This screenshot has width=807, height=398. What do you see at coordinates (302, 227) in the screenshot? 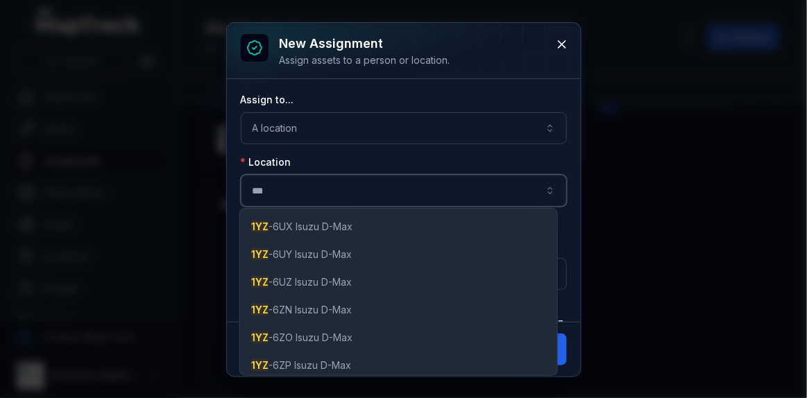
I see `span: -6UX Isuzu D-Max` at bounding box center [302, 227].